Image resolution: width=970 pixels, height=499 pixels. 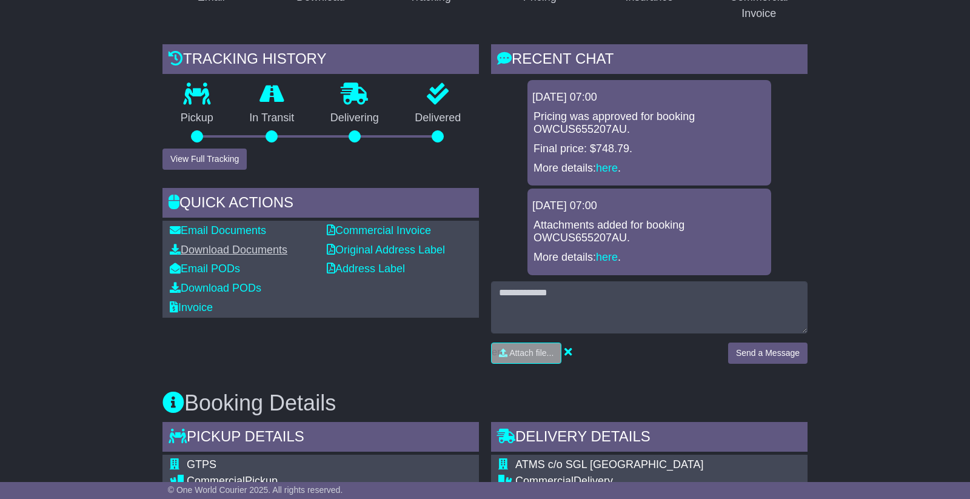 I want to click on h3: Booking Details, so click(x=485, y=403).